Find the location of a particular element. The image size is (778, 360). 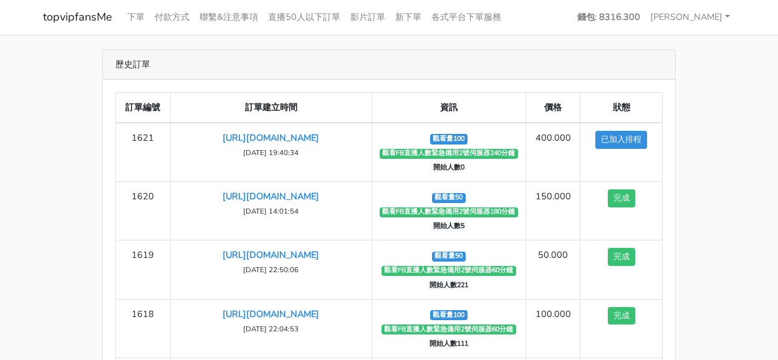

button: 已加入排程 is located at coordinates (621, 140).